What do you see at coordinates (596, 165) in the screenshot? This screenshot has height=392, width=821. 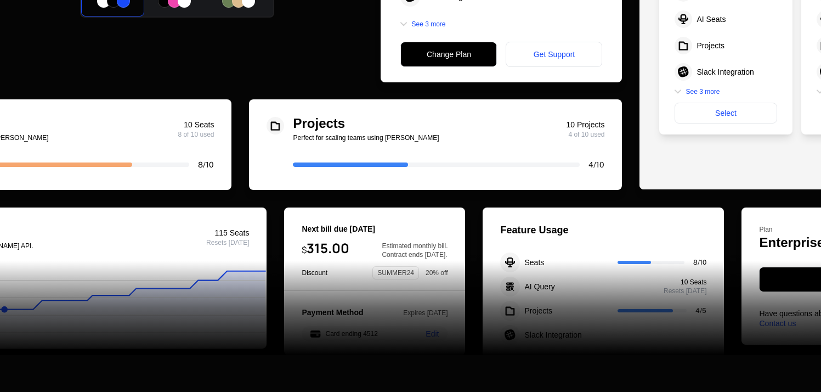 I see `div: 4 / 10` at bounding box center [596, 165].